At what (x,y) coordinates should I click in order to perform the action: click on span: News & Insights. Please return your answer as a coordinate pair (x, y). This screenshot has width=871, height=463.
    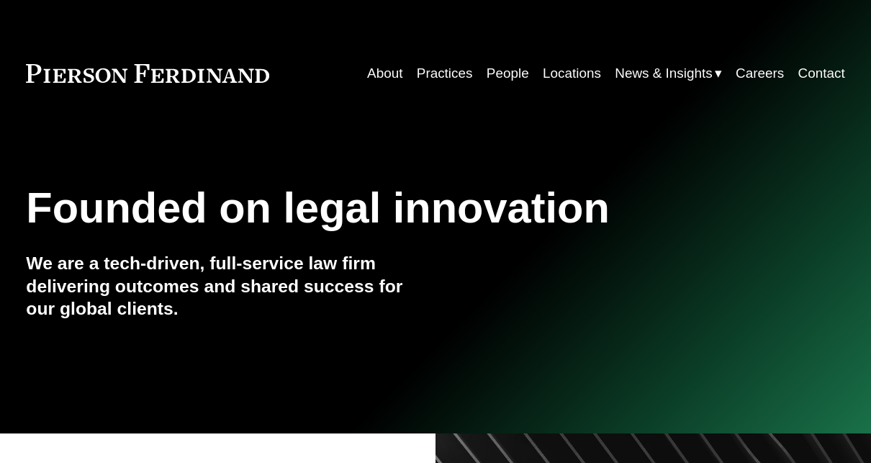
    Looking at the image, I should click on (663, 73).